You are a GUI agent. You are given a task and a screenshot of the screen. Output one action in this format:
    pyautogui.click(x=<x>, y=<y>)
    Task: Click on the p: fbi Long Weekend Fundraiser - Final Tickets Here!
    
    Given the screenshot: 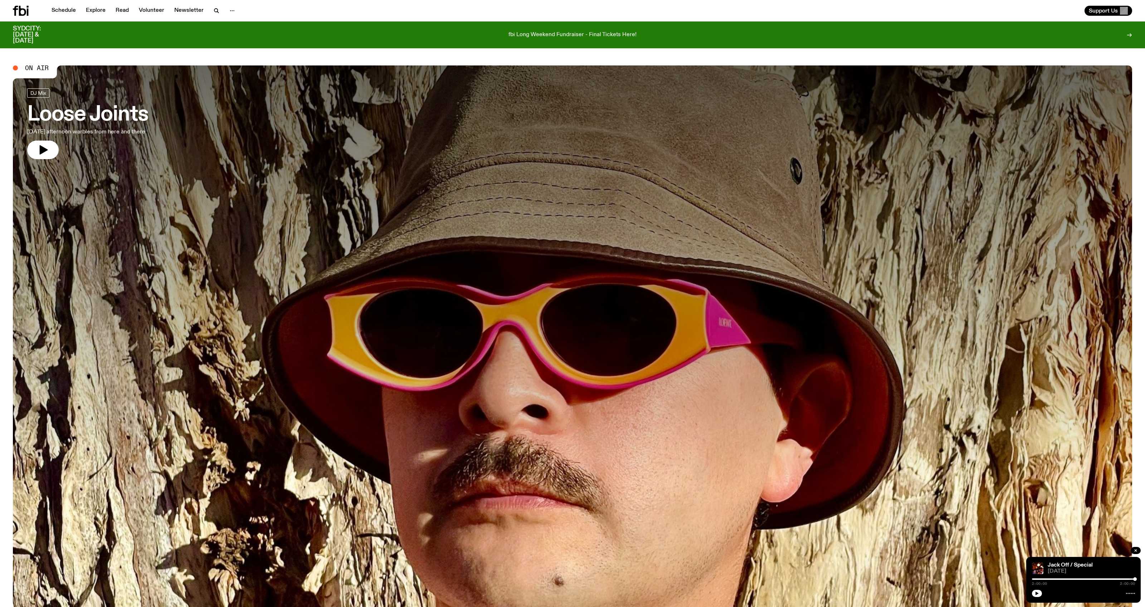 What is the action you would take?
    pyautogui.click(x=572, y=35)
    